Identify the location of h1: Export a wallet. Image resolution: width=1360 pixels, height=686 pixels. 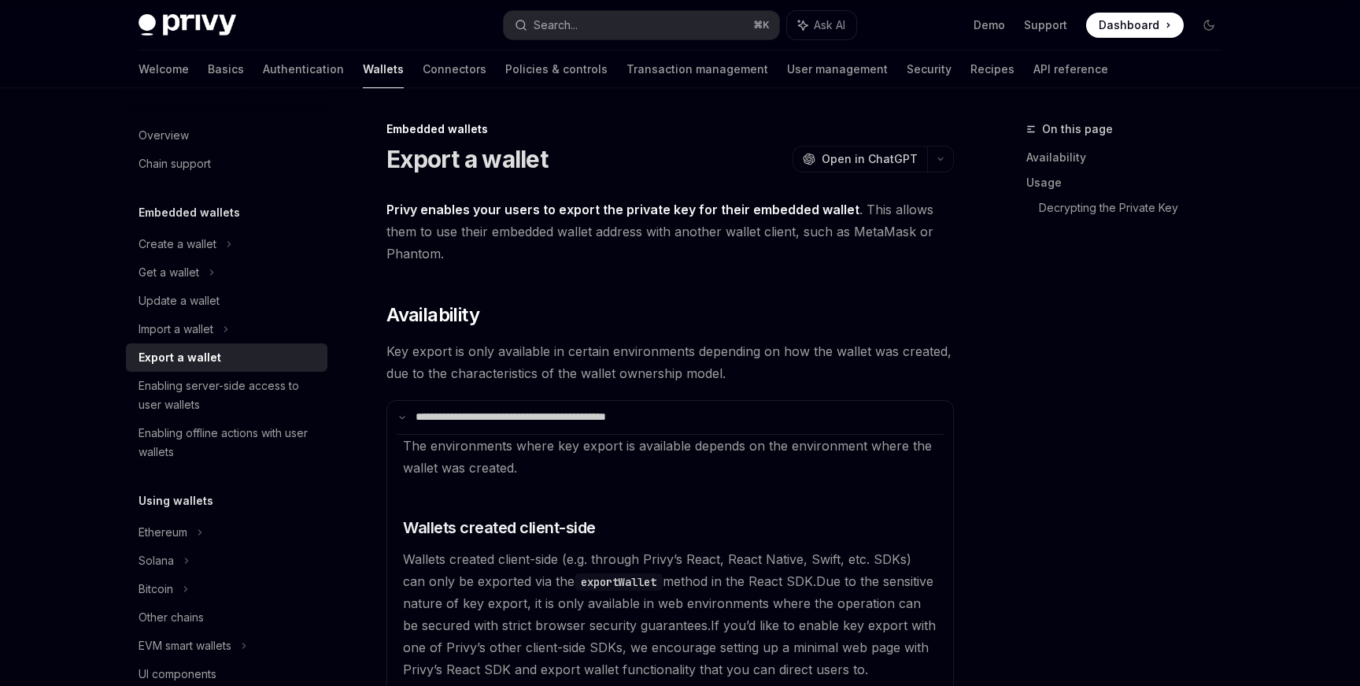
(467, 159).